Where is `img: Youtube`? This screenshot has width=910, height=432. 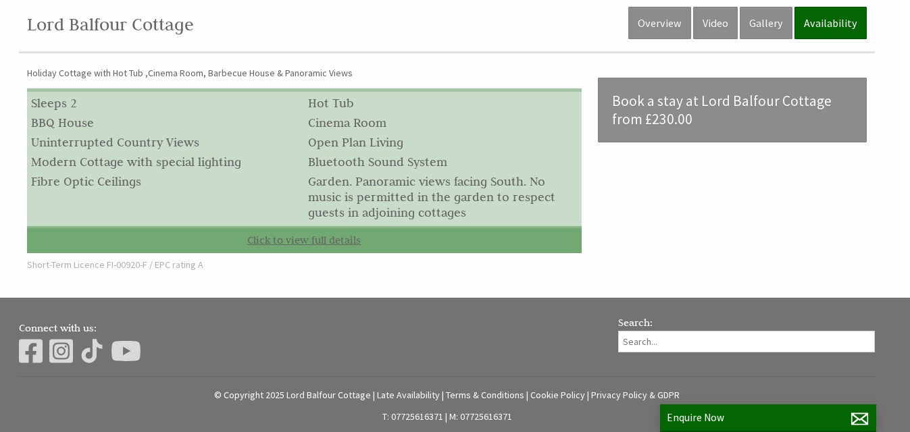 img: Youtube is located at coordinates (126, 351).